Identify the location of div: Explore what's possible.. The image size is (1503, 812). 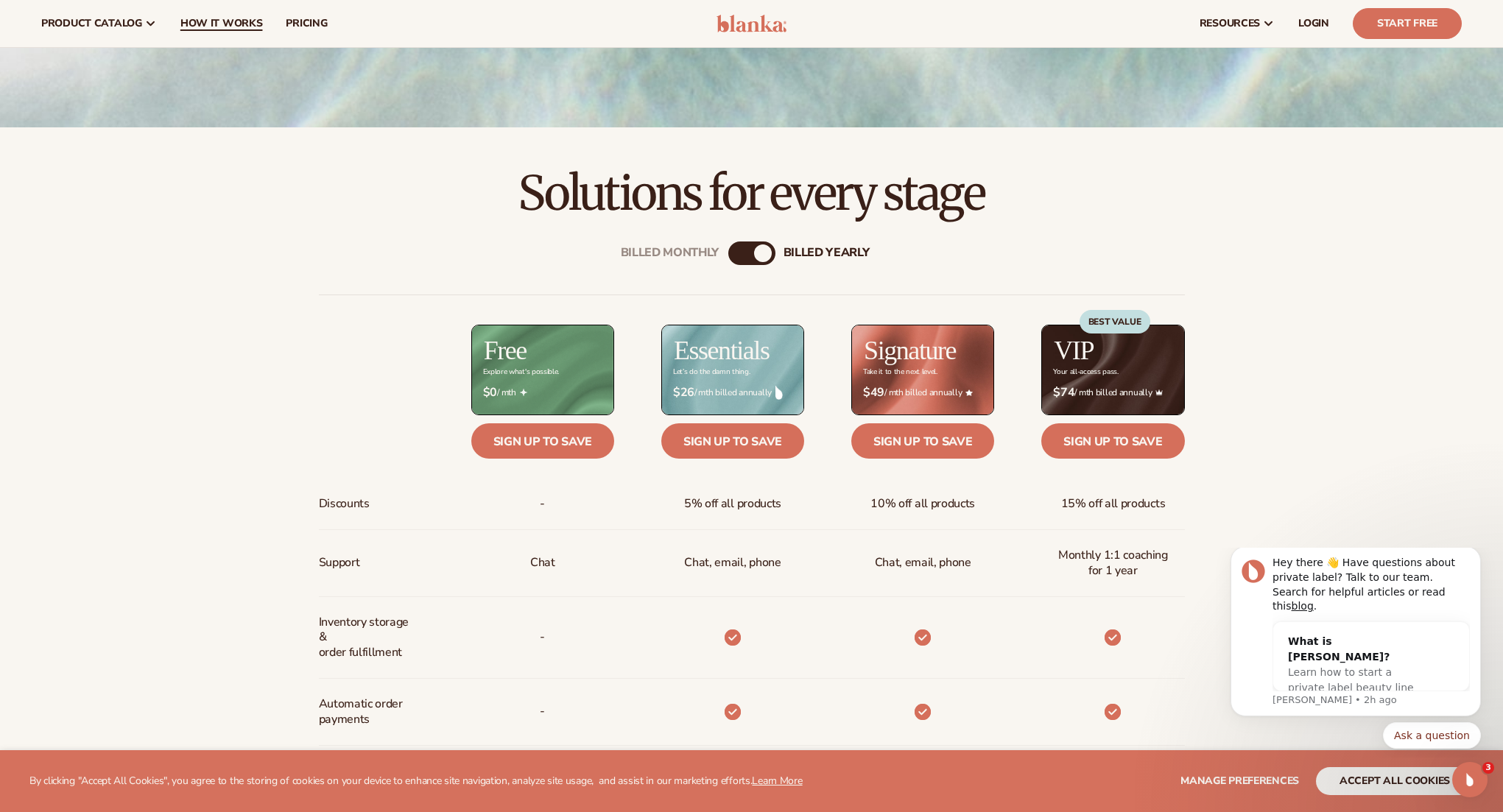
(521, 372).